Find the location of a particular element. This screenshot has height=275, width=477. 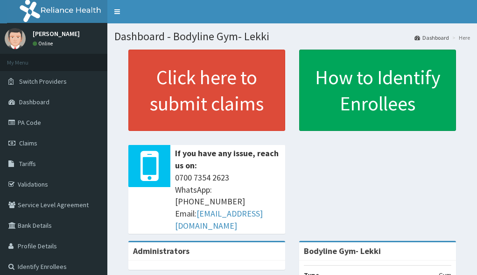

img: User Image is located at coordinates (15, 38).